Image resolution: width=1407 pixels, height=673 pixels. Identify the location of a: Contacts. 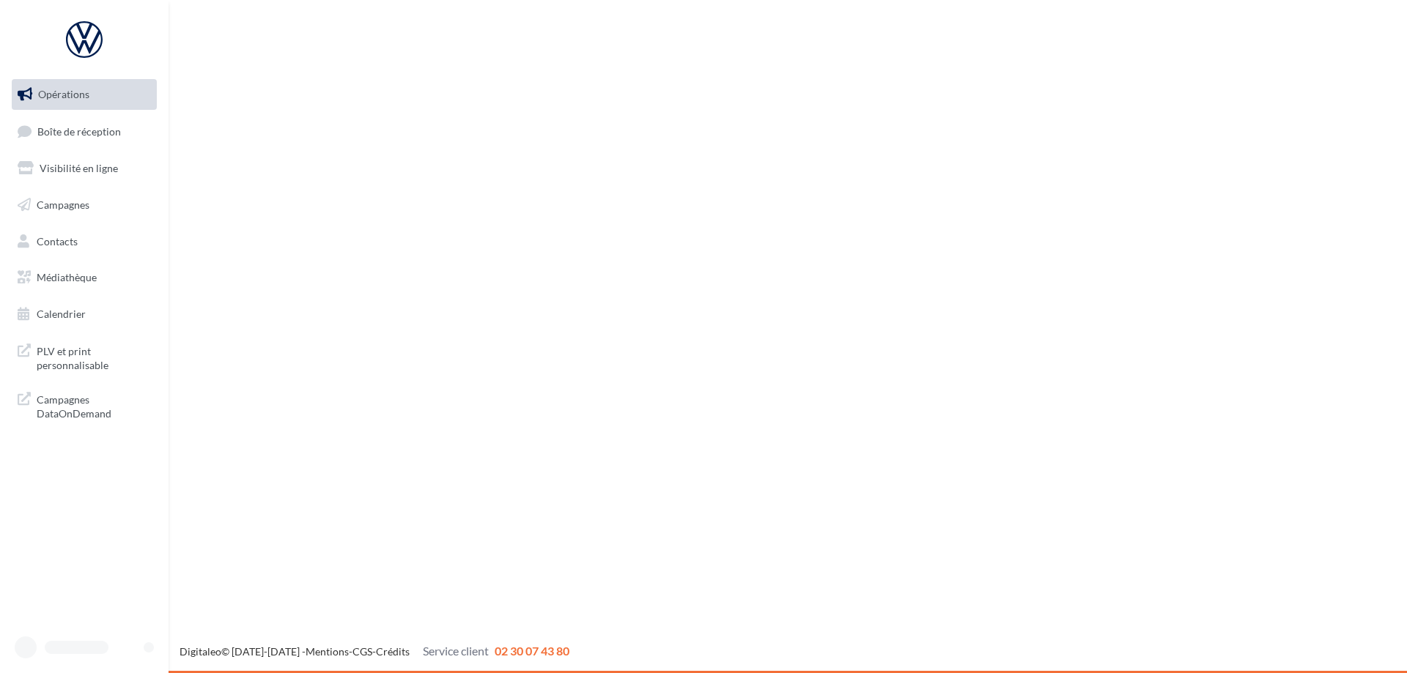
(84, 242).